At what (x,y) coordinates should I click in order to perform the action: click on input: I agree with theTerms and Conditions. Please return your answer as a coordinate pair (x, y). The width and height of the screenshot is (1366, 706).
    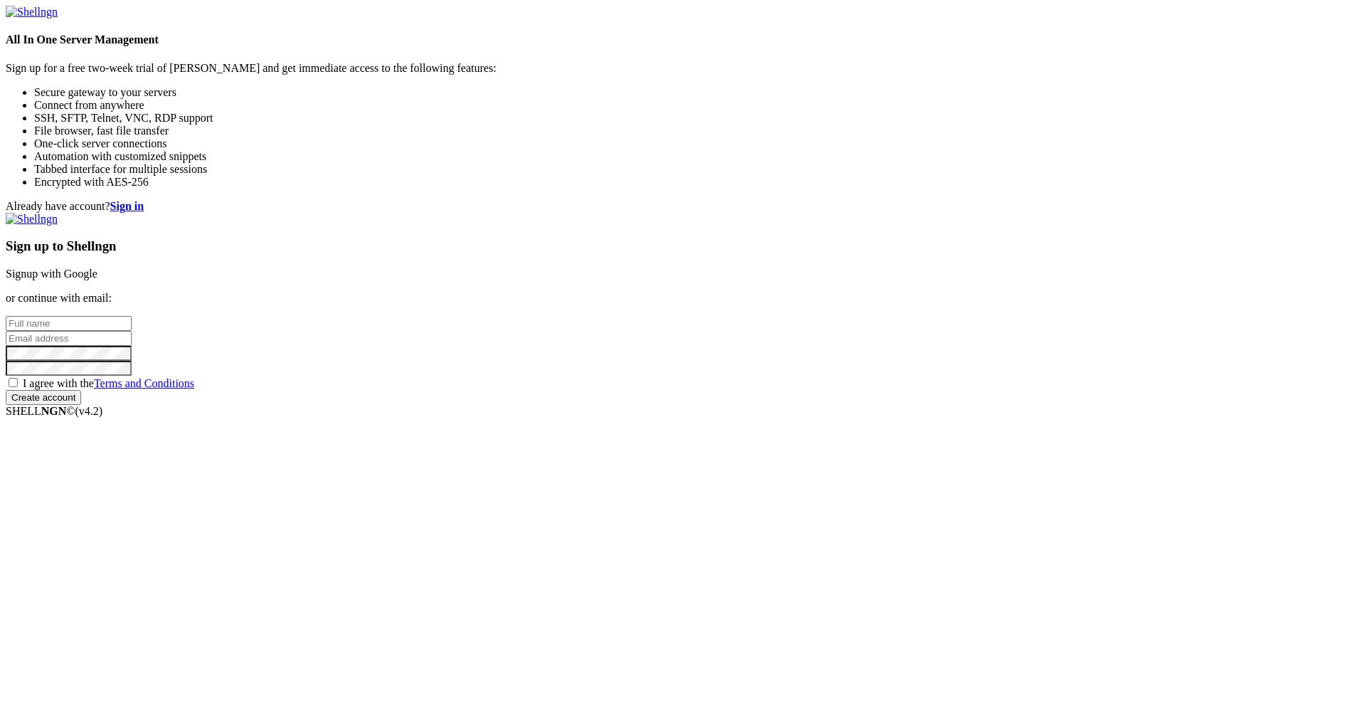
    Looking at the image, I should click on (13, 382).